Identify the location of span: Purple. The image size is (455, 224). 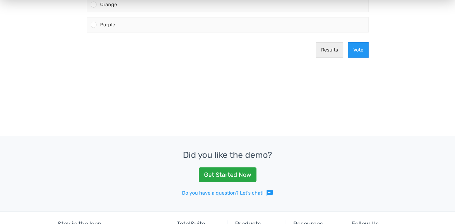
(108, 113).